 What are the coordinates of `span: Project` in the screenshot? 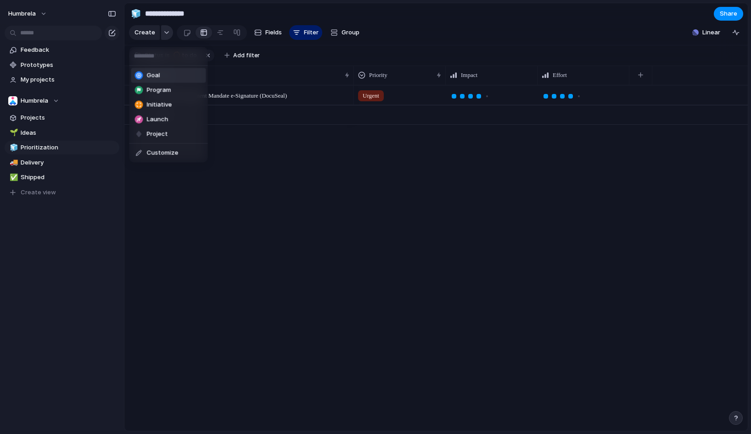 It's located at (157, 134).